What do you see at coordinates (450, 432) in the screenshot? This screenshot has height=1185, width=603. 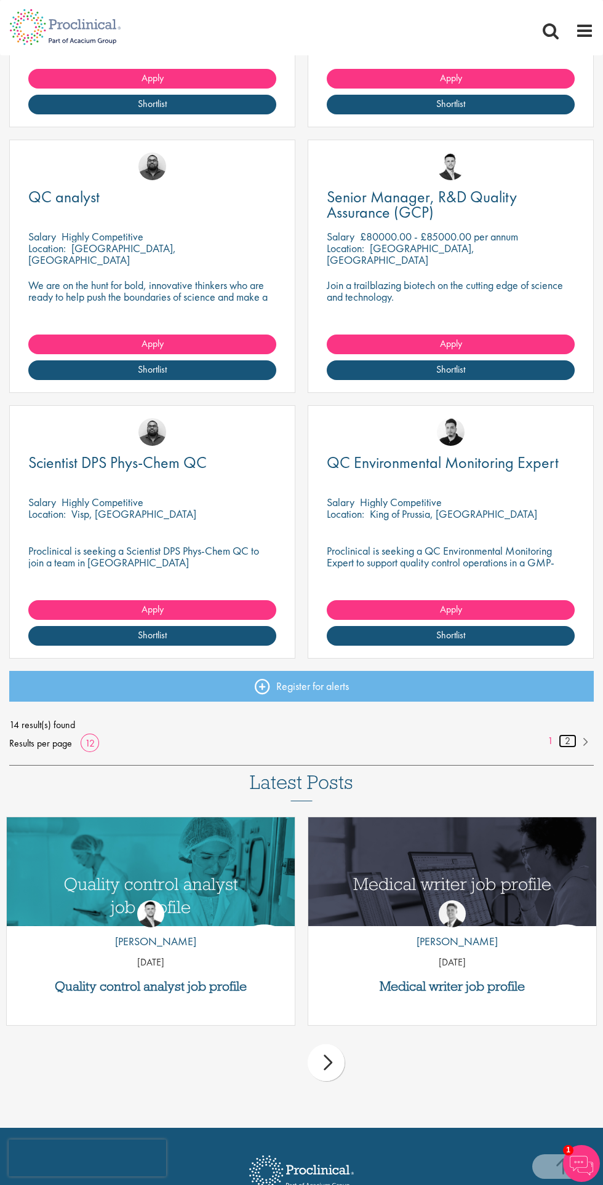 I see `a: Anderson Maldonado` at bounding box center [450, 432].